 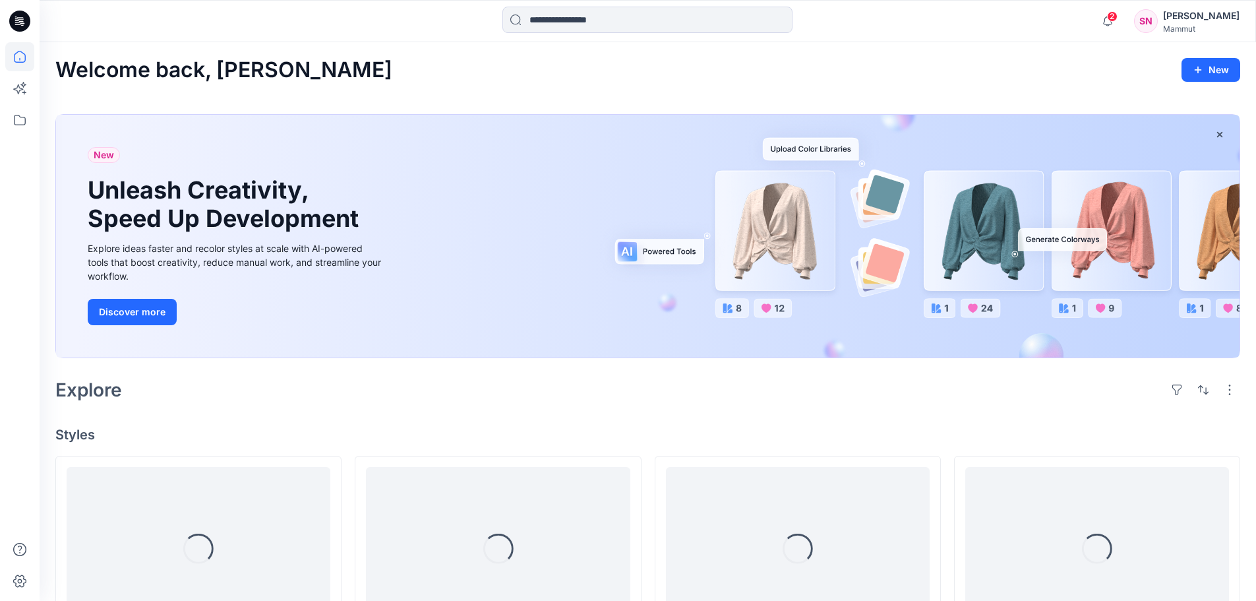 What do you see at coordinates (1210, 70) in the screenshot?
I see `button: New` at bounding box center [1210, 70].